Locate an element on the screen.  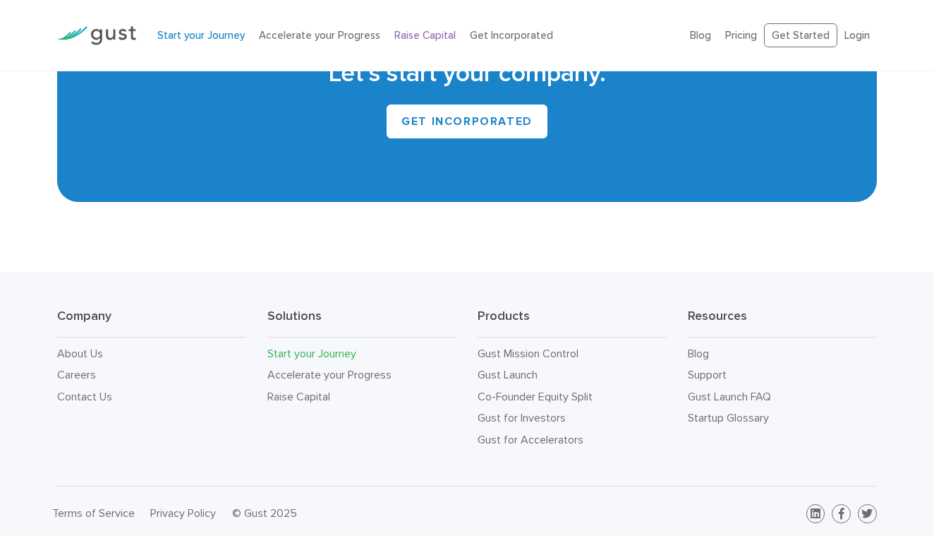
a: Get Incorporated is located at coordinates (512, 35).